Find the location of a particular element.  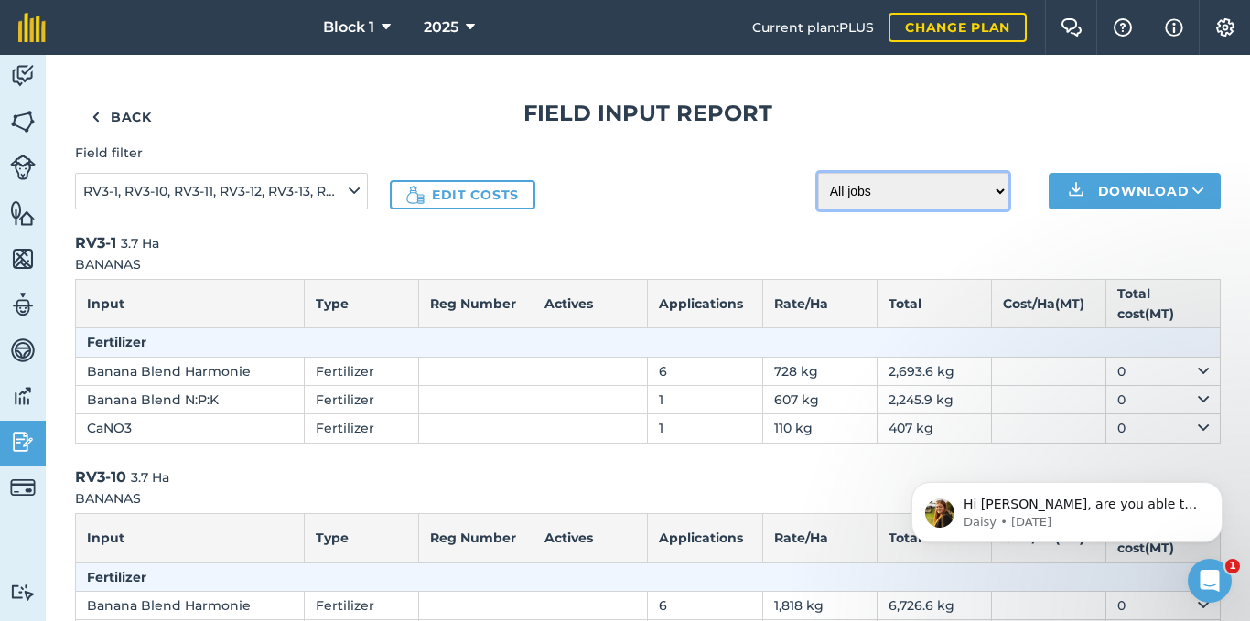

tr: Banana Blend N:P:KFertilizer1607 kg2,245.9 kg0 is located at coordinates (648, 400).